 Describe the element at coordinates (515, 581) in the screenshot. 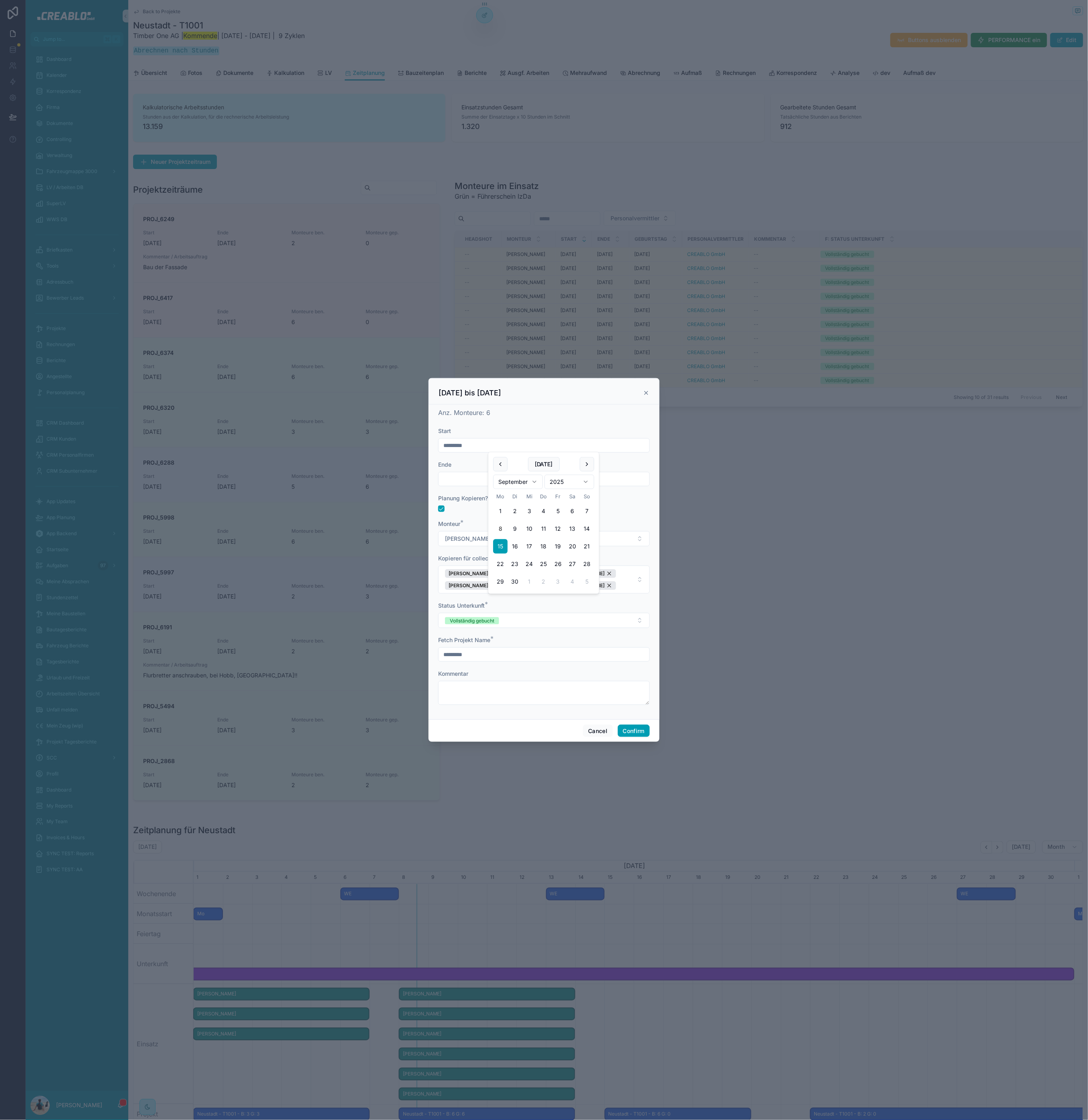

I see `button: Dienstag, 30. September 2025` at that location.